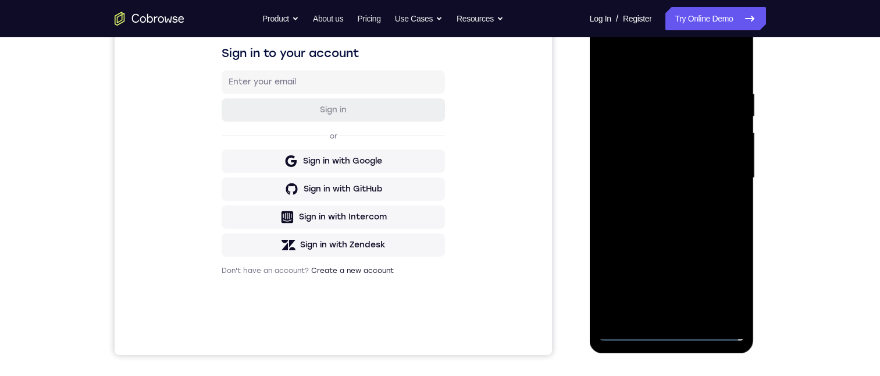 Image resolution: width=880 pixels, height=376 pixels. What do you see at coordinates (600, 19) in the screenshot?
I see `a: Log In` at bounding box center [600, 19].